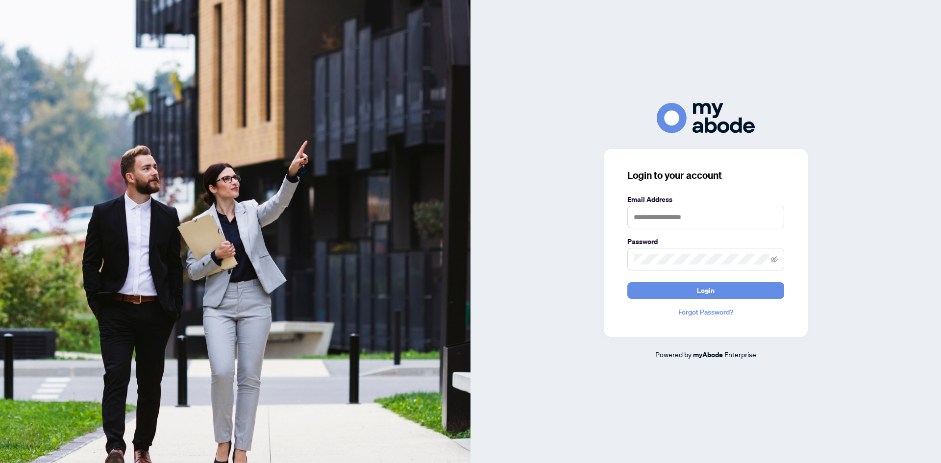 The image size is (941, 463). Describe the element at coordinates (706, 176) in the screenshot. I see `h3: Login to your account` at that location.